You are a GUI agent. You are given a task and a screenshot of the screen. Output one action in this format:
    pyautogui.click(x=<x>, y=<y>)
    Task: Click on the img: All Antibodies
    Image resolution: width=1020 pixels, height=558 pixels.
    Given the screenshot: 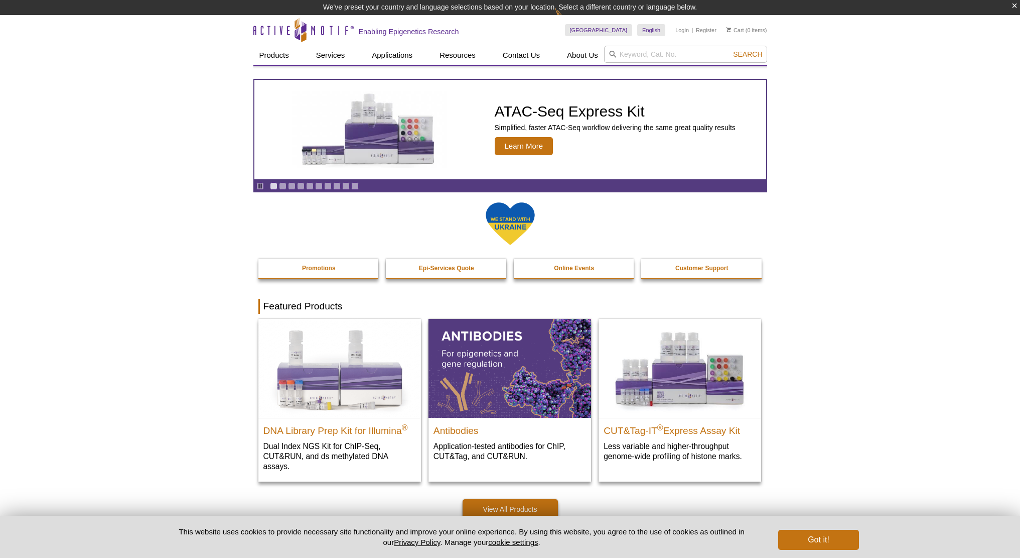 What is the action you would take?
    pyautogui.click(x=510, y=368)
    